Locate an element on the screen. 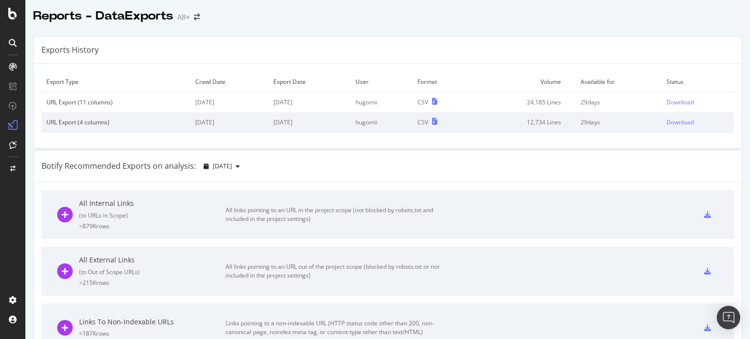 The height and width of the screenshot is (339, 750). td: Volume is located at coordinates (523, 82).